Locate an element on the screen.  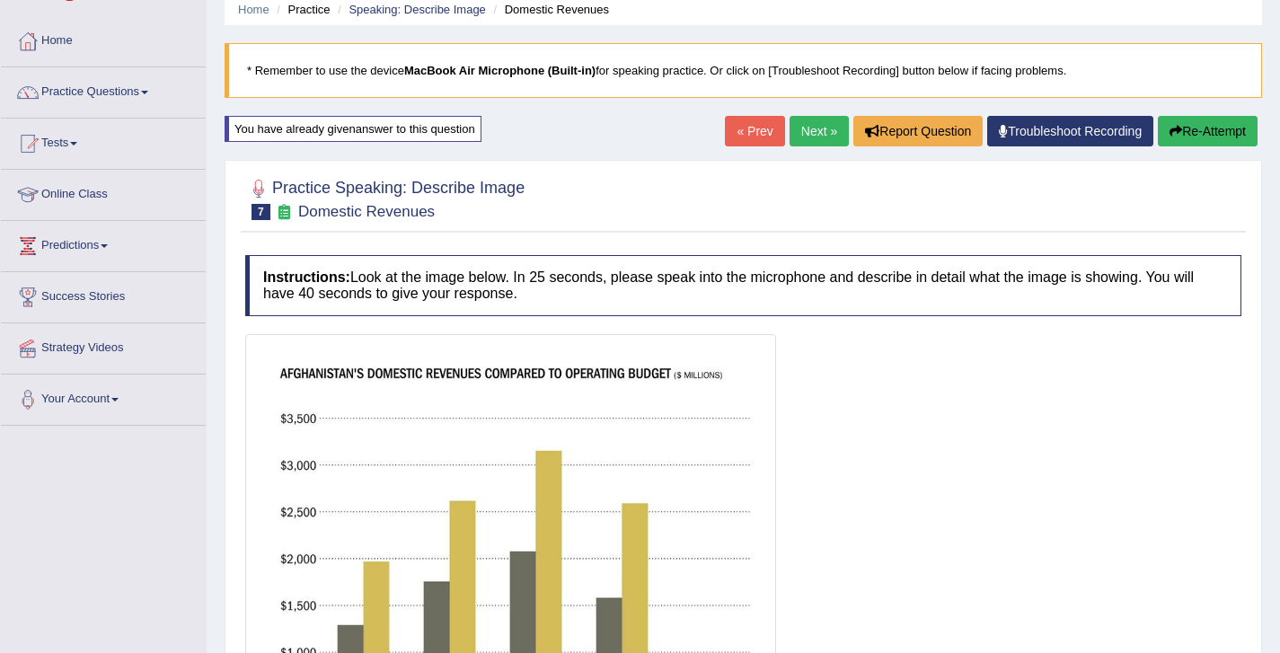
a: Predictions is located at coordinates (103, 243).